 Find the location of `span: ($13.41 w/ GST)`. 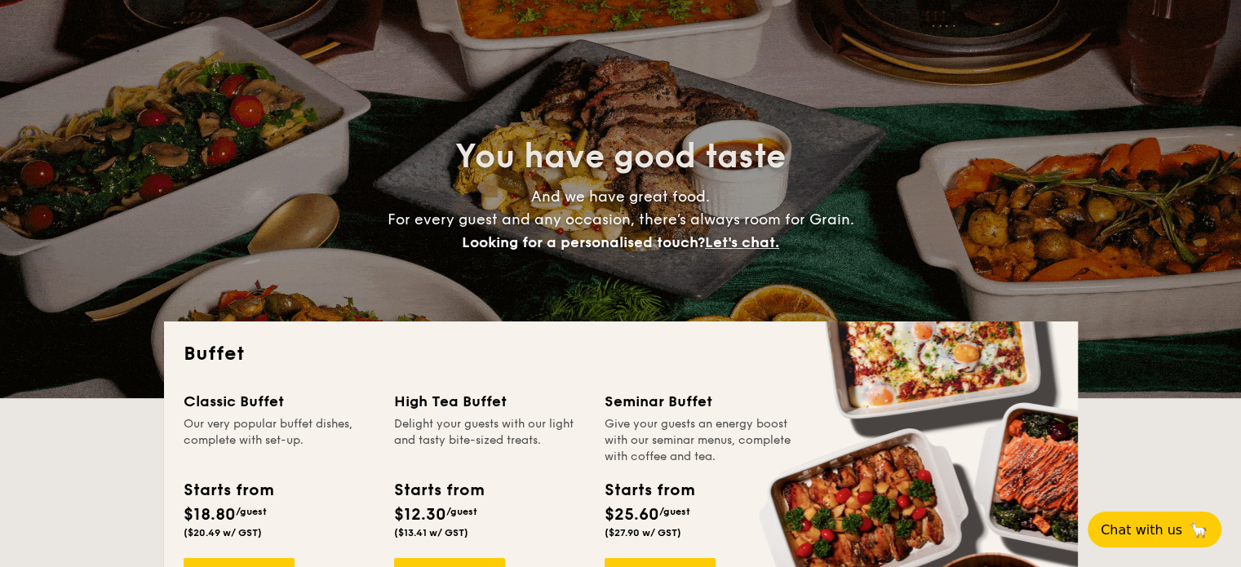

span: ($13.41 w/ GST) is located at coordinates (431, 533).